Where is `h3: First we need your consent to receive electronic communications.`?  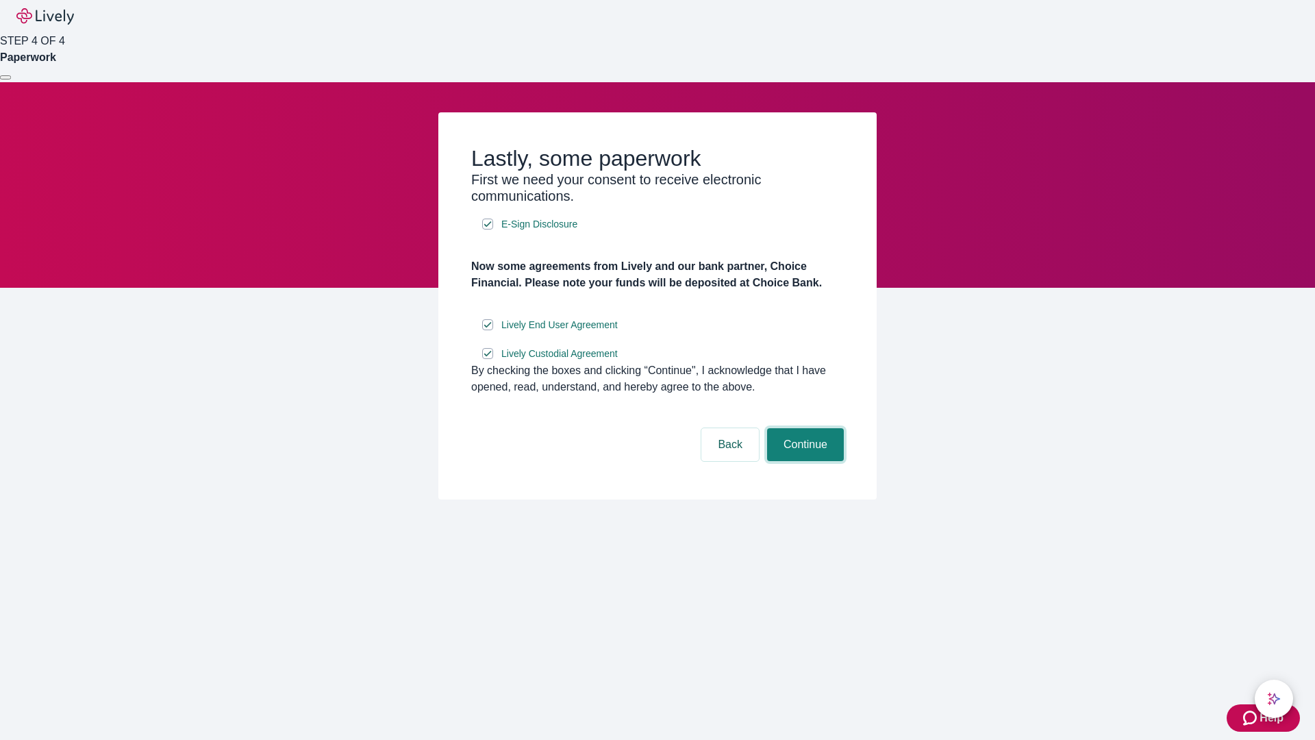 h3: First we need your consent to receive electronic communications. is located at coordinates (658, 188).